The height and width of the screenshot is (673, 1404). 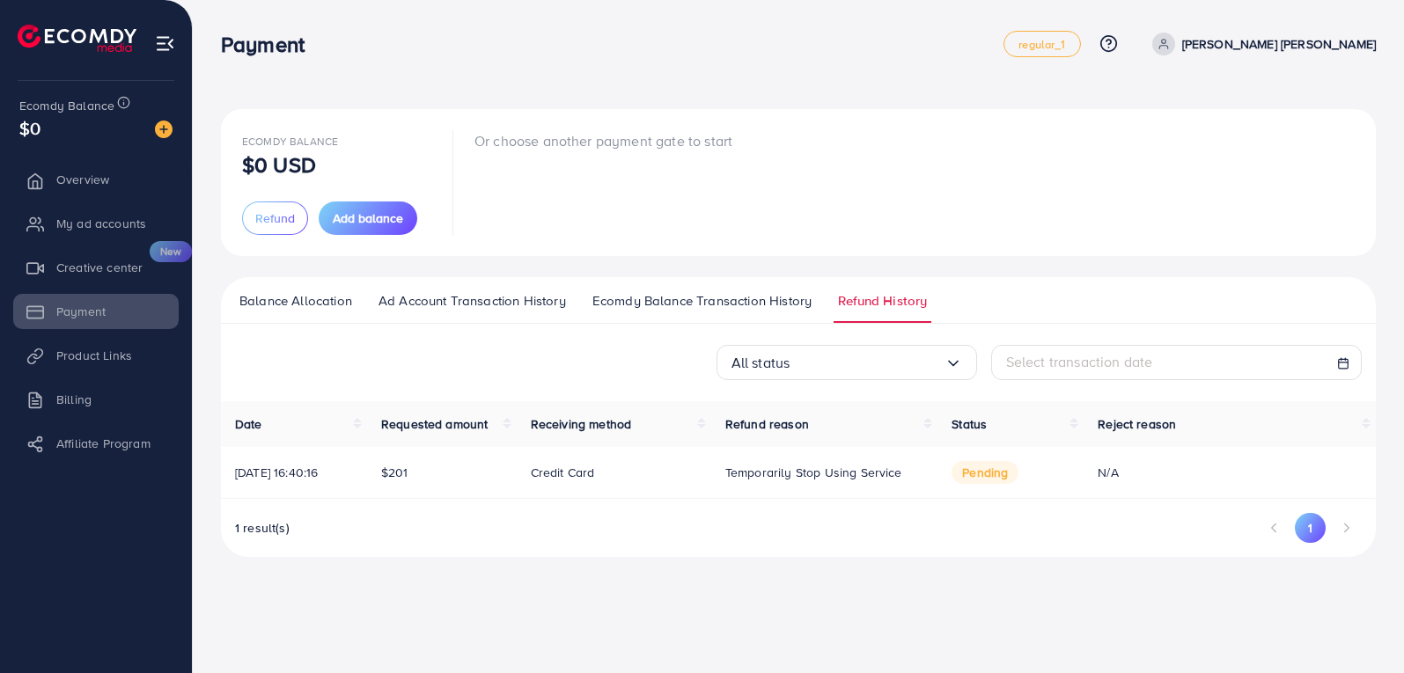 I want to click on span: Receiving method, so click(x=581, y=424).